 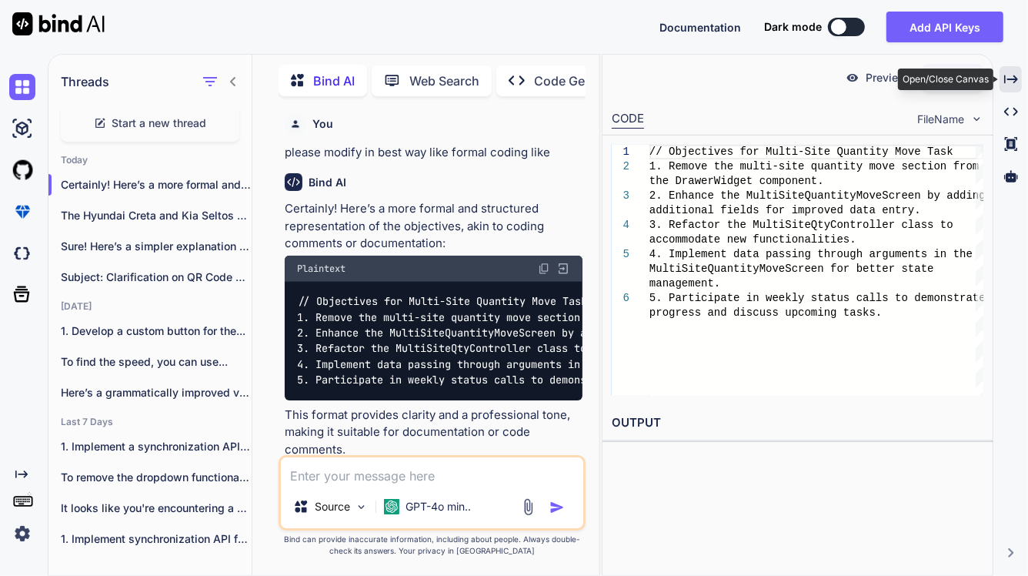 I want to click on span: Plaintext, so click(x=321, y=269).